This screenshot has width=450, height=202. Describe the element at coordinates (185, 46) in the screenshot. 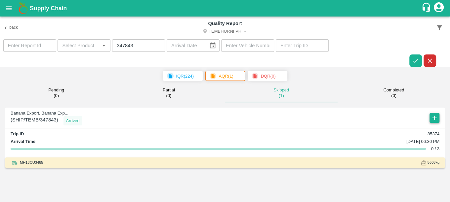

I see `input: Arrival Date` at that location.